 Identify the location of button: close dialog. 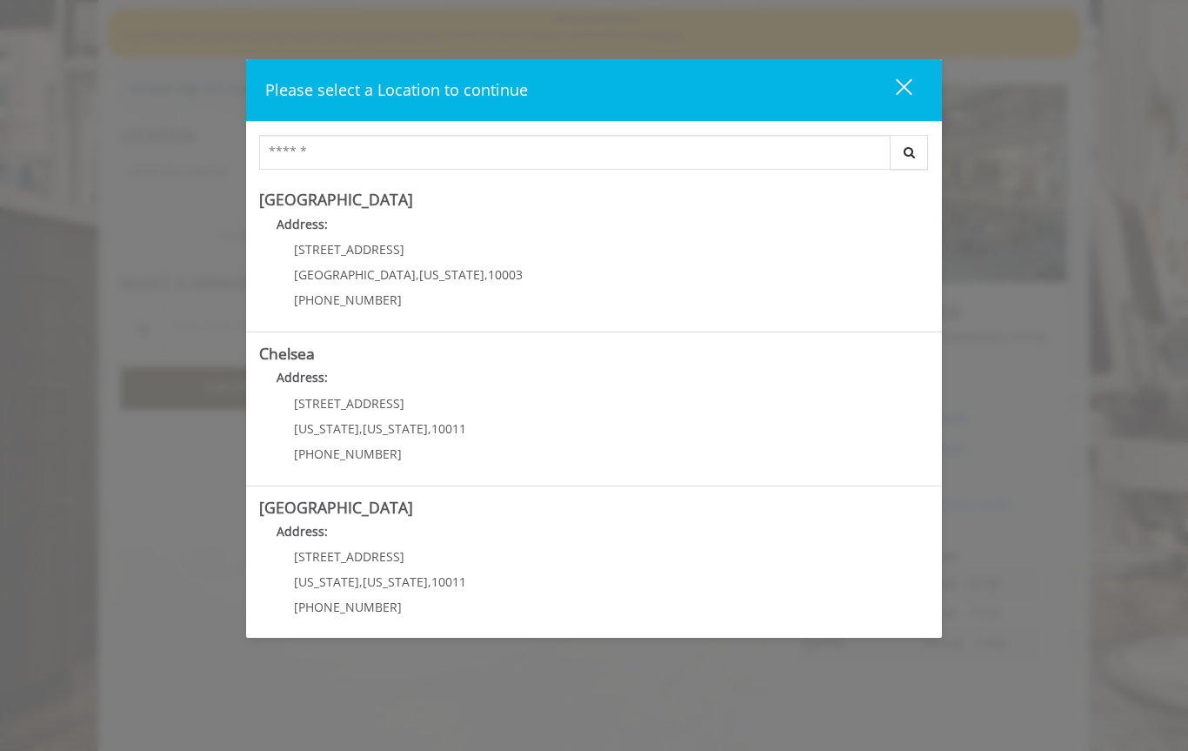
(893, 90).